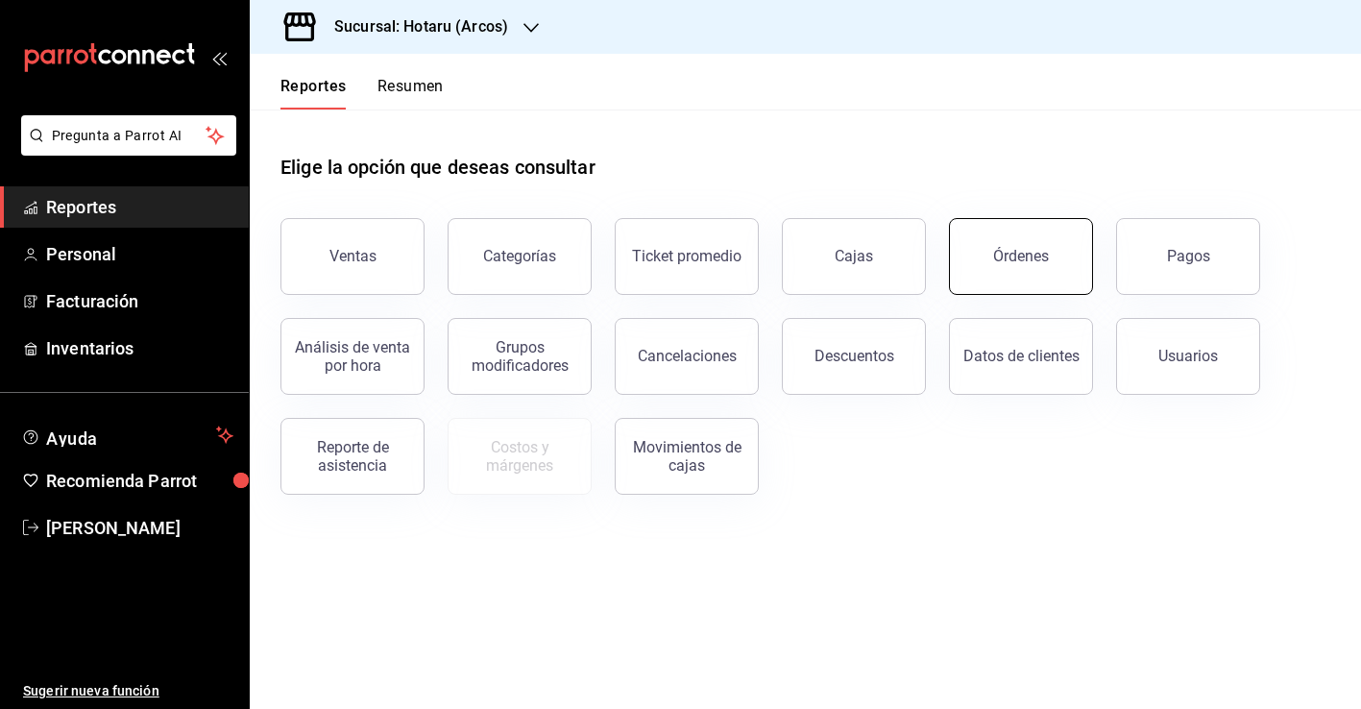 The width and height of the screenshot is (1361, 709). Describe the element at coordinates (1188, 355) in the screenshot. I see `div: Usuarios` at that location.